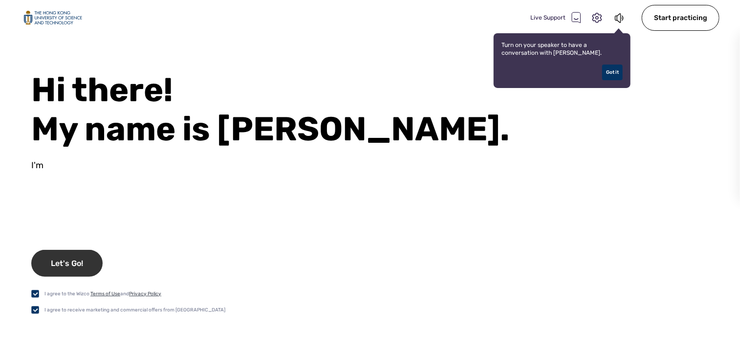 This screenshot has width=740, height=354. What do you see at coordinates (37, 165) in the screenshot?
I see `div: I'm` at bounding box center [37, 165].